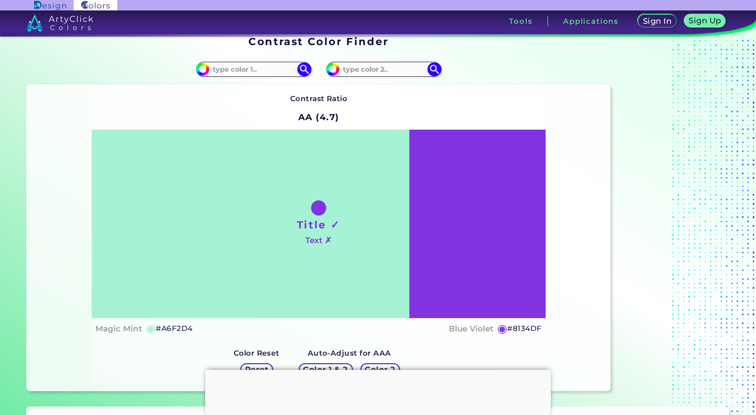 This screenshot has height=415, width=756. What do you see at coordinates (704, 20) in the screenshot?
I see `h5: Sign Up` at bounding box center [704, 20].